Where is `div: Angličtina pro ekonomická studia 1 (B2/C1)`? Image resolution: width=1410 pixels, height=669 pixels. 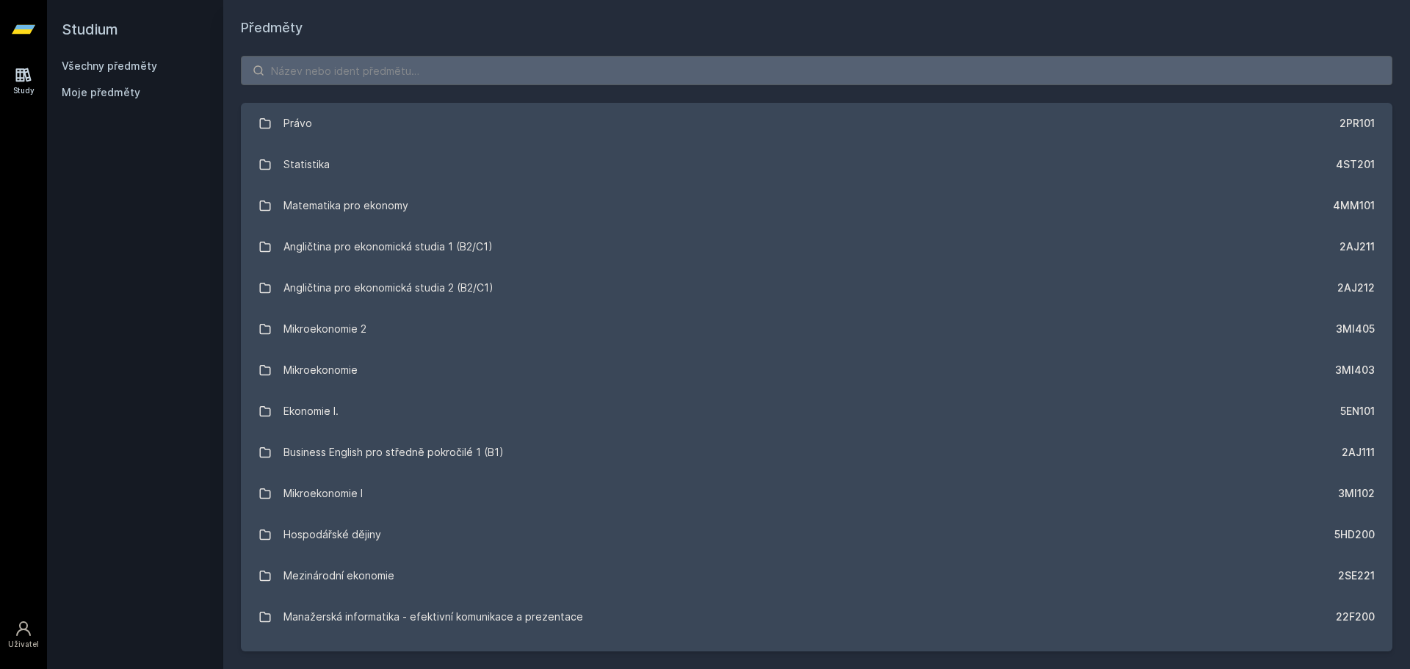 div: Angličtina pro ekonomická studia 1 (B2/C1) is located at coordinates (388, 247).